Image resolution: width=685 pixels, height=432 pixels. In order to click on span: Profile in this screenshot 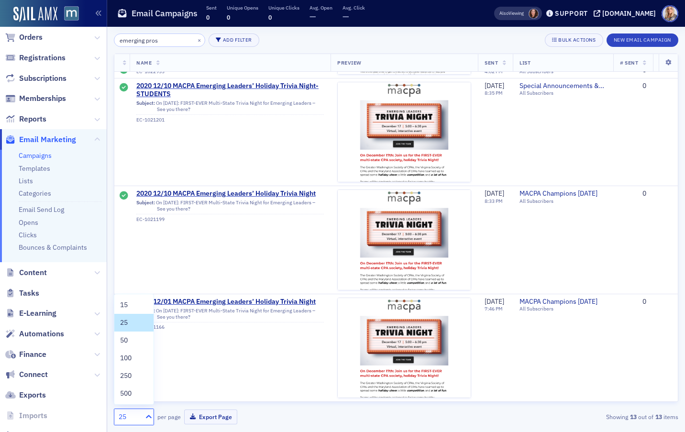, I will do `click(670, 13)`.